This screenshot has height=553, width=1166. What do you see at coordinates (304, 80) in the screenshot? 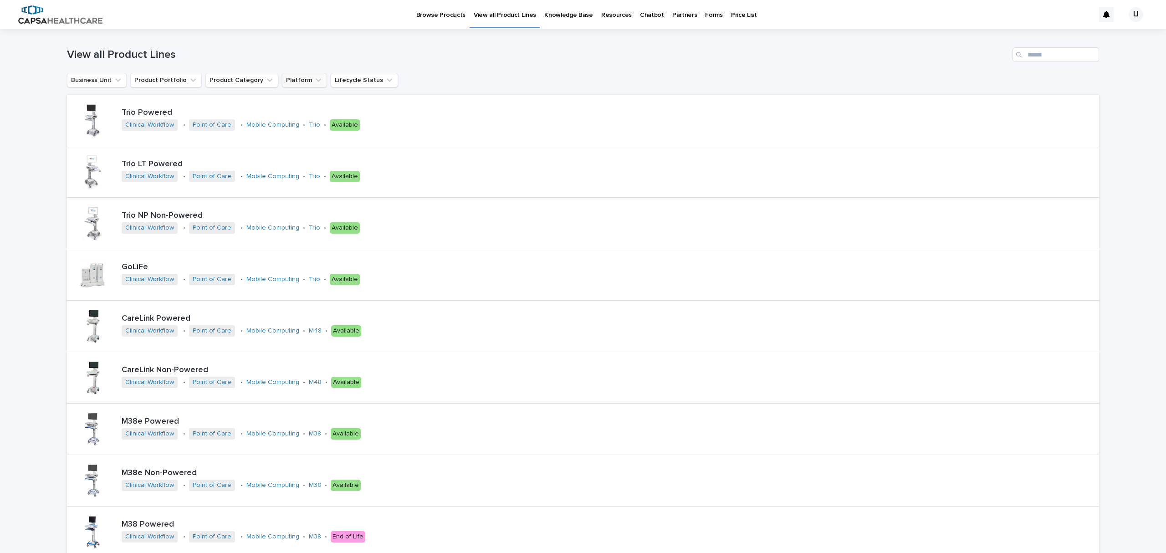
I see `button: Platform` at bounding box center [304, 80].